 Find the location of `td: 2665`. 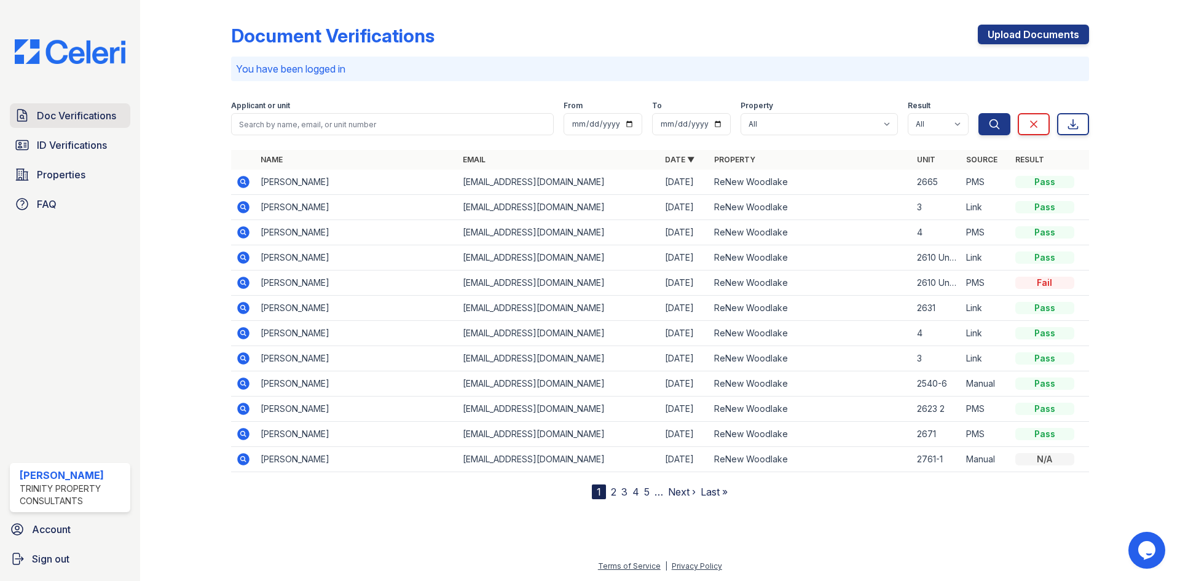

td: 2665 is located at coordinates (936, 182).